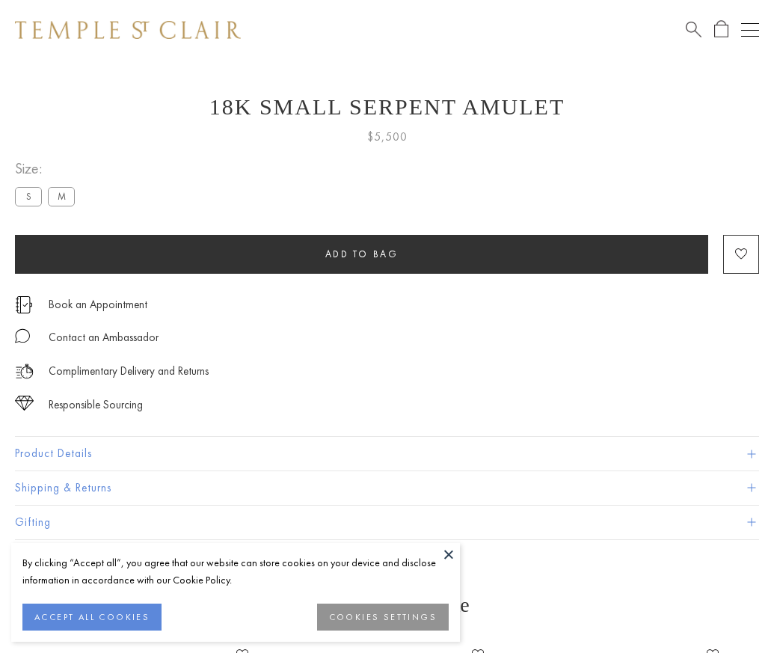 The image size is (774, 653). I want to click on label: S, so click(28, 196).